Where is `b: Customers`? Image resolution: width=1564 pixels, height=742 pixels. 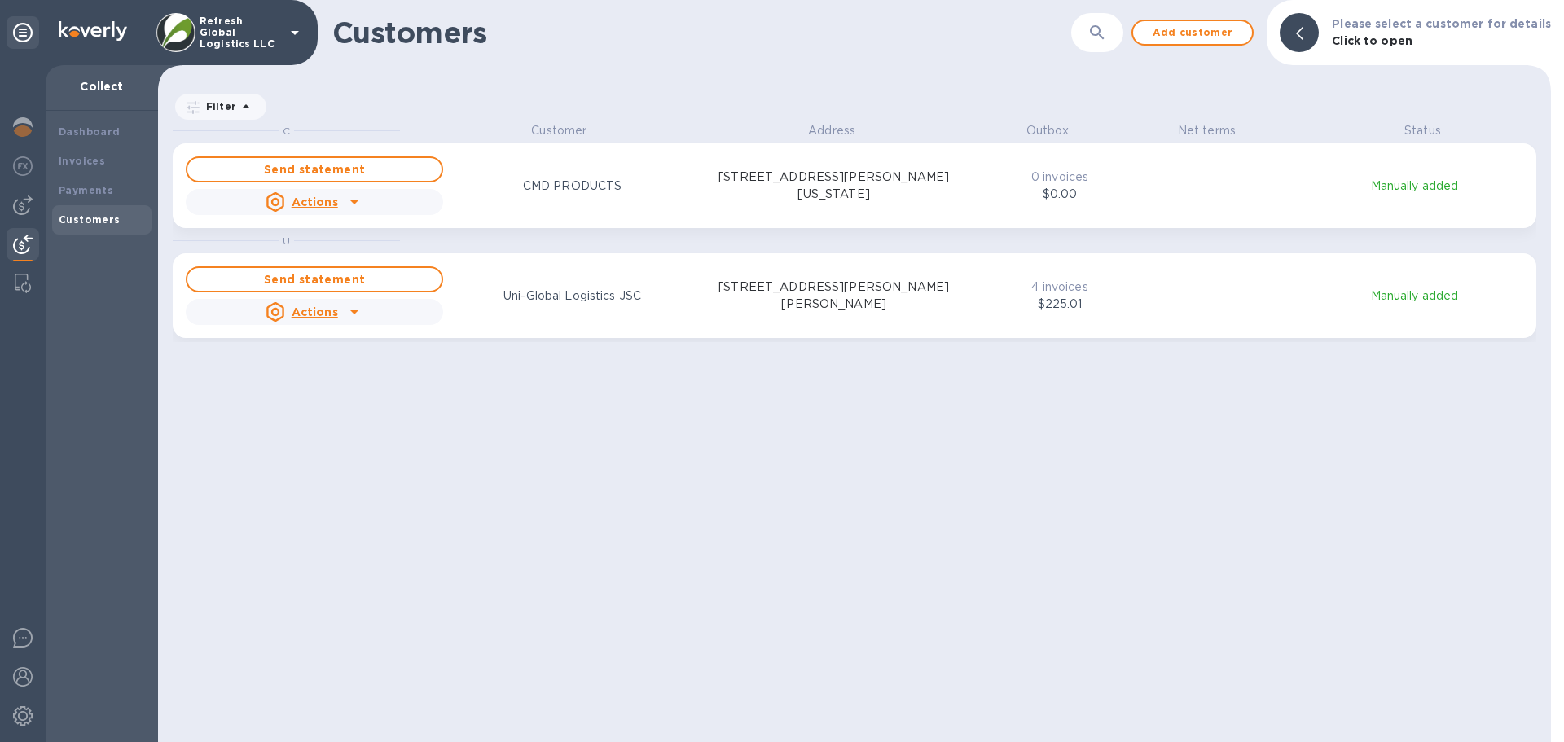
b: Customers is located at coordinates (90, 219).